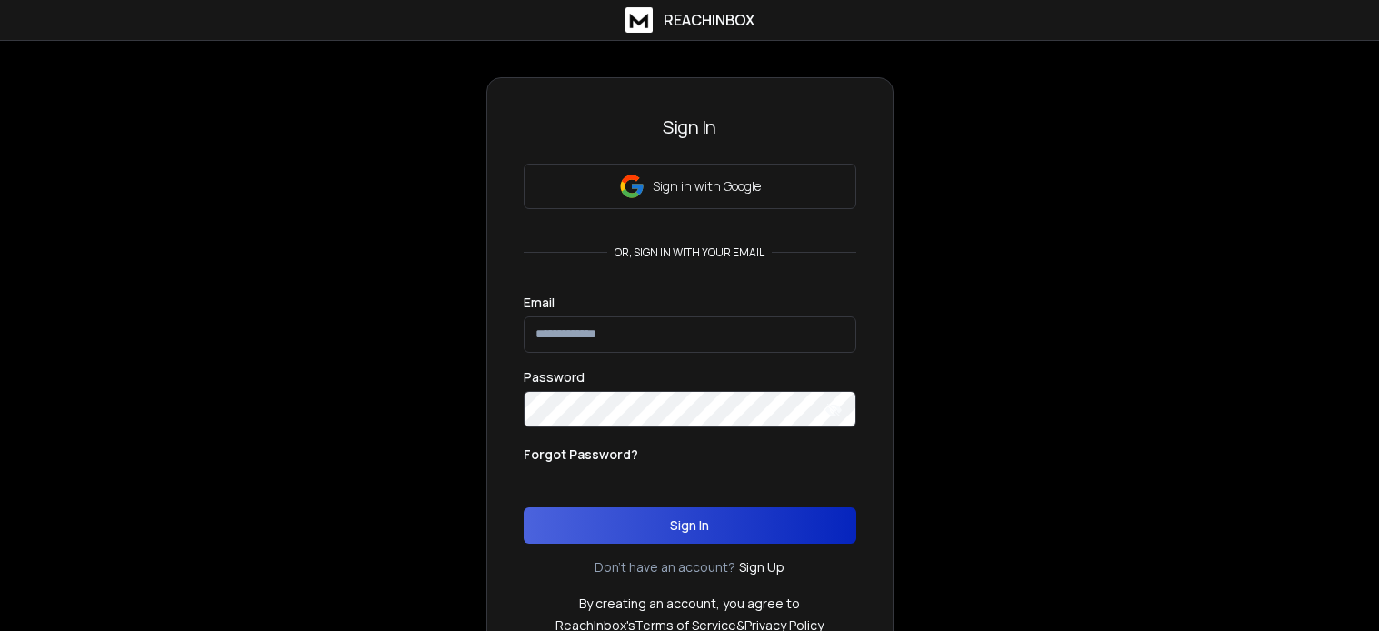  I want to click on p: By creating an account, you agree to, so click(689, 604).